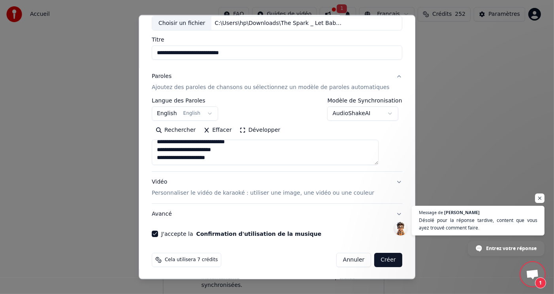  What do you see at coordinates (217, 130) in the screenshot?
I see `button: Effacer` at bounding box center [217, 130].